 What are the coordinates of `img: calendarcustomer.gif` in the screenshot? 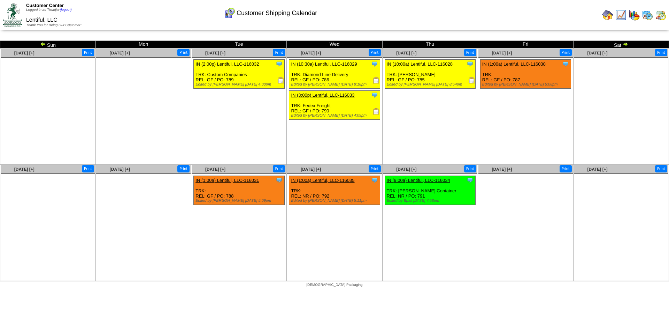 It's located at (230, 13).